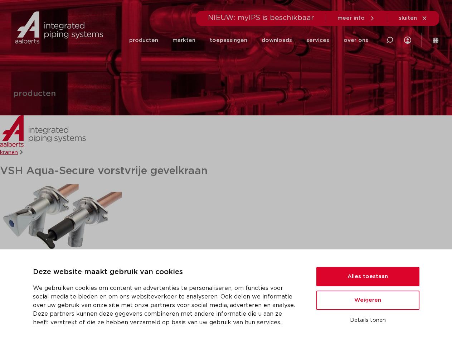 The height and width of the screenshot is (344, 452). I want to click on a: producten, so click(144, 40).